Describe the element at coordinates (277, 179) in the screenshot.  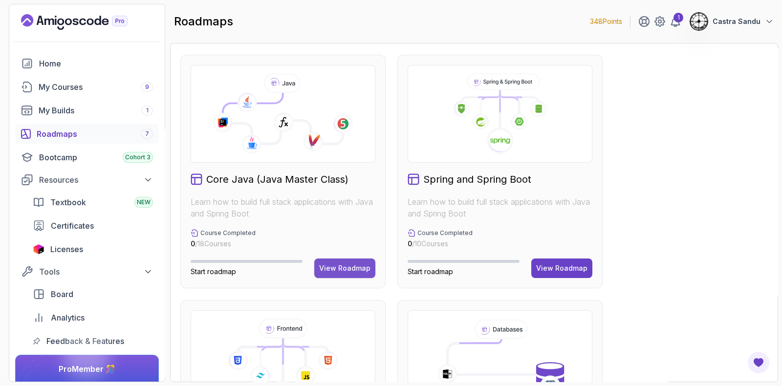
I see `h2: Core Java (Java Master Class)` at that location.